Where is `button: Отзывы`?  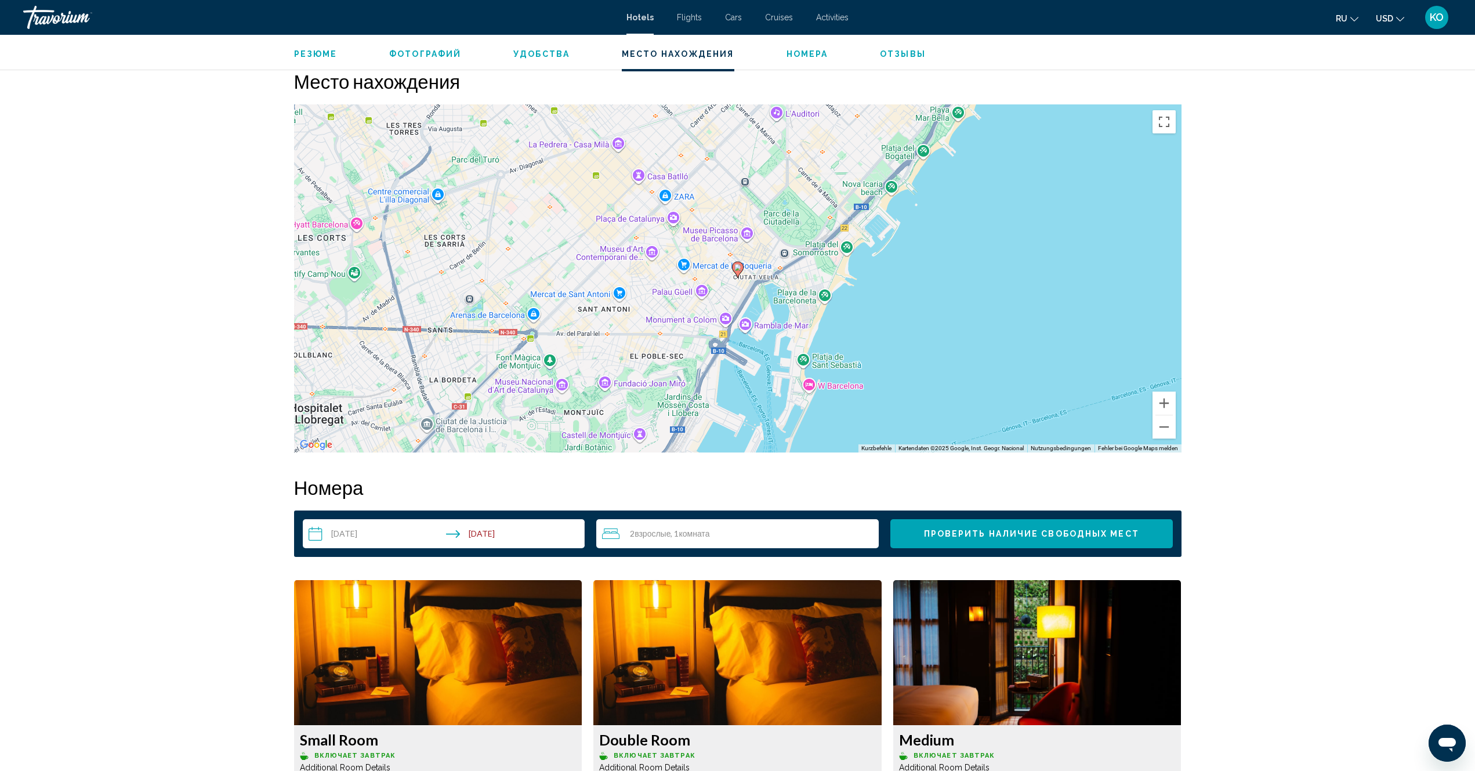
button: Отзывы is located at coordinates (902, 54).